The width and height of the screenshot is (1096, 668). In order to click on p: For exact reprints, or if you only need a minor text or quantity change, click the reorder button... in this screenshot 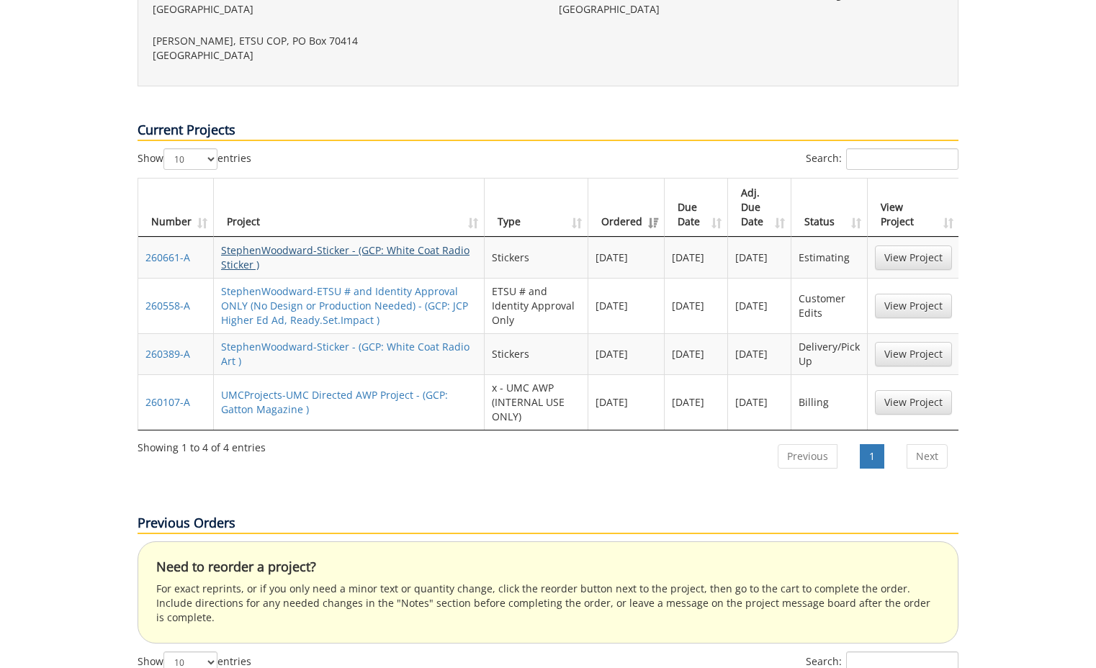, I will do `click(548, 603)`.